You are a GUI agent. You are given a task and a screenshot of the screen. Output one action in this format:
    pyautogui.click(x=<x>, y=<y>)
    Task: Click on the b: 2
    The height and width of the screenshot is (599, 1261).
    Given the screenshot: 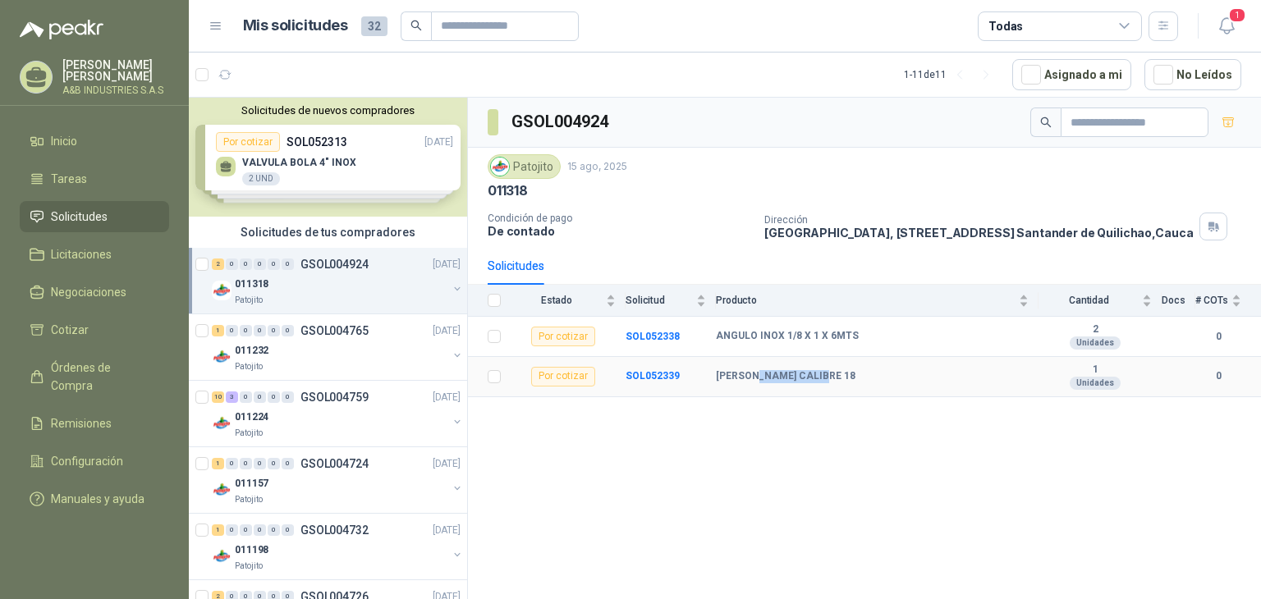 What is the action you would take?
    pyautogui.click(x=1095, y=330)
    